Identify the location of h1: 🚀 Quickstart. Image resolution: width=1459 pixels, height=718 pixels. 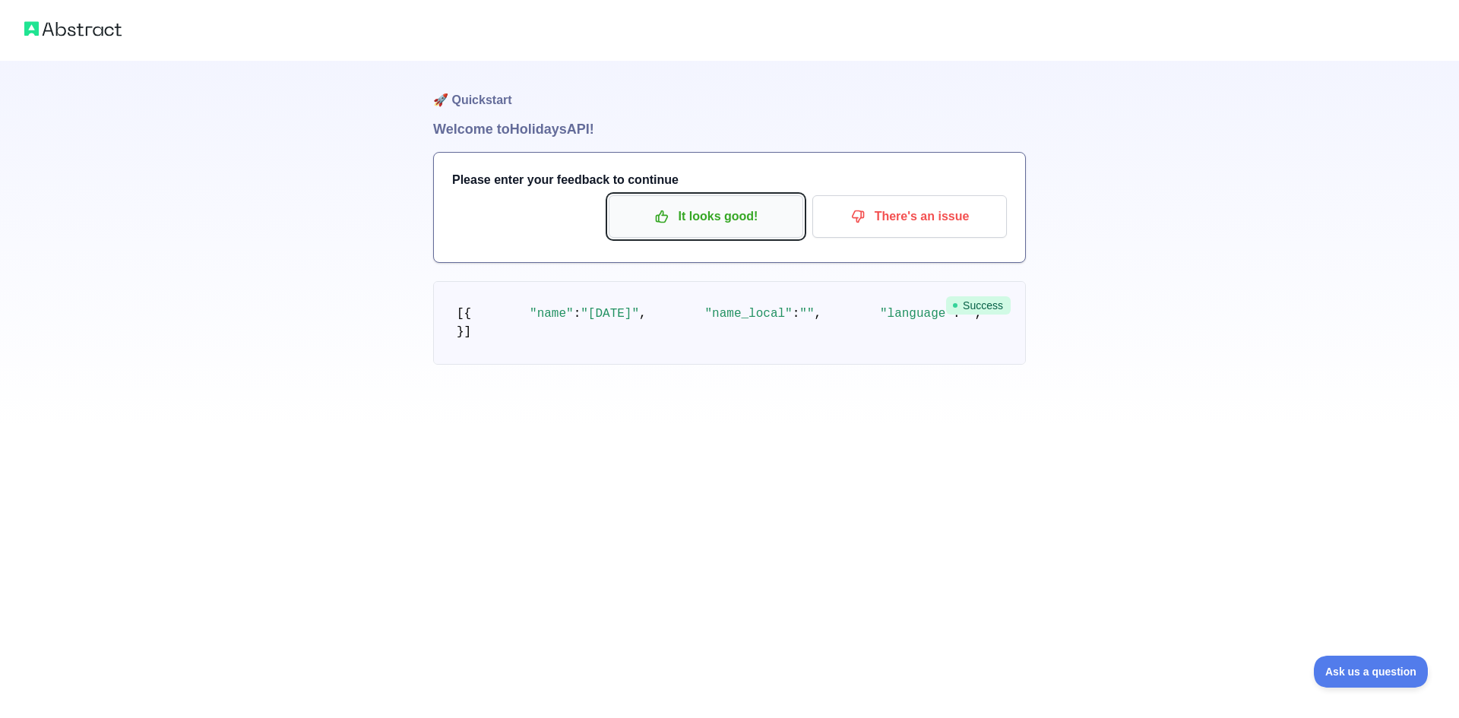
(729, 90).